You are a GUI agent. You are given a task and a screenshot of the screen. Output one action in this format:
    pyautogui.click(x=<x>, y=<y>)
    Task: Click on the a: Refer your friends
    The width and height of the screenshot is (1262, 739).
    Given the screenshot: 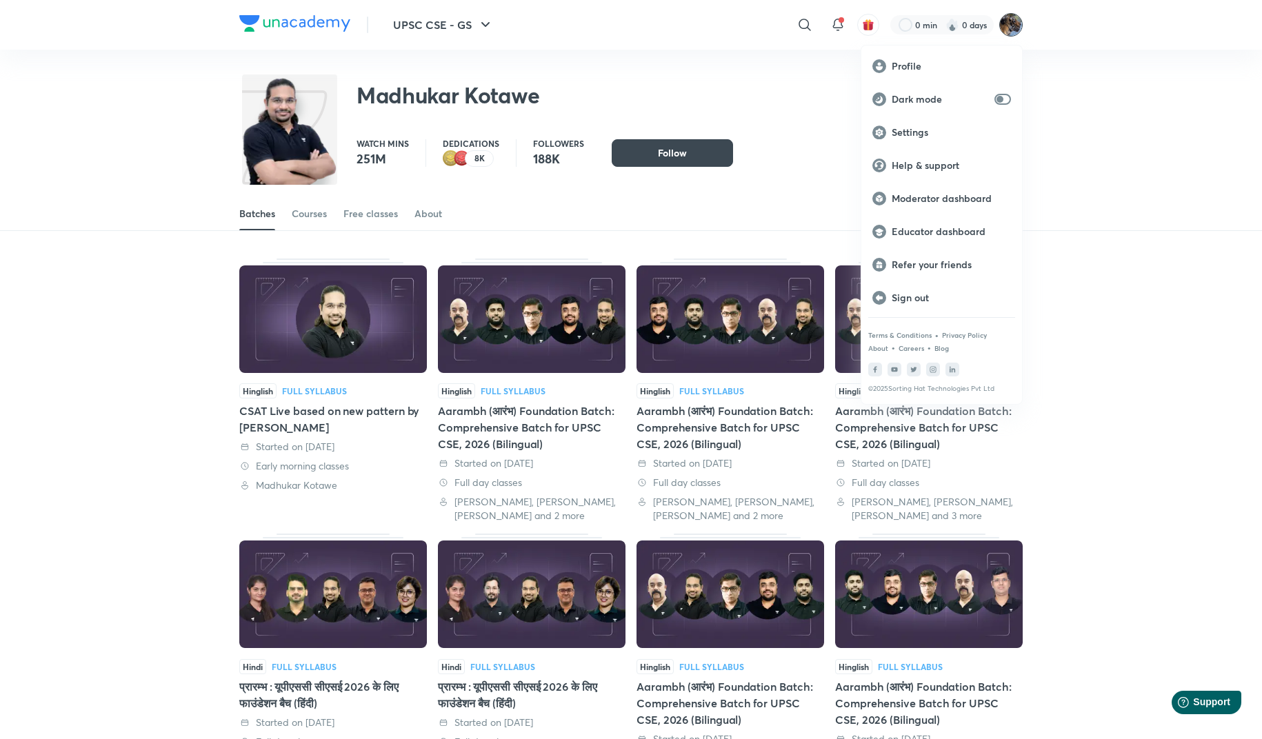 What is the action you would take?
    pyautogui.click(x=942, y=265)
    